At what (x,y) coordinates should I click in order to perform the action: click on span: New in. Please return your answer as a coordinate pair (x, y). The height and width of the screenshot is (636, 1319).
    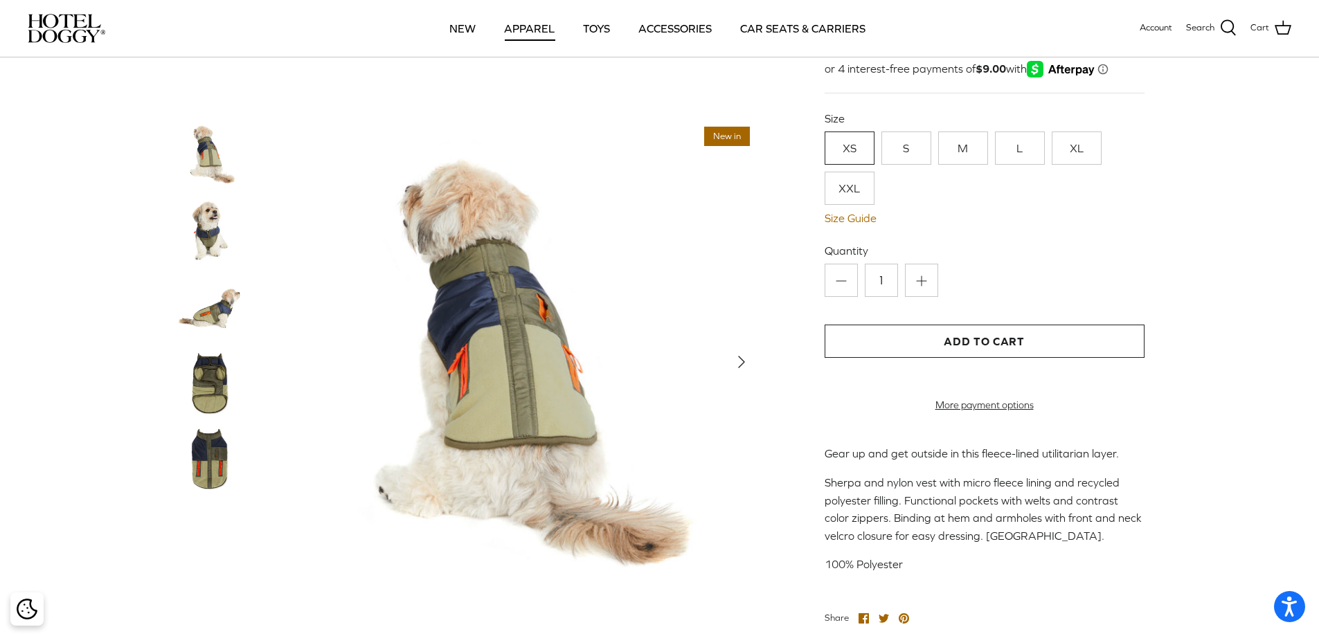
    Looking at the image, I should click on (727, 136).